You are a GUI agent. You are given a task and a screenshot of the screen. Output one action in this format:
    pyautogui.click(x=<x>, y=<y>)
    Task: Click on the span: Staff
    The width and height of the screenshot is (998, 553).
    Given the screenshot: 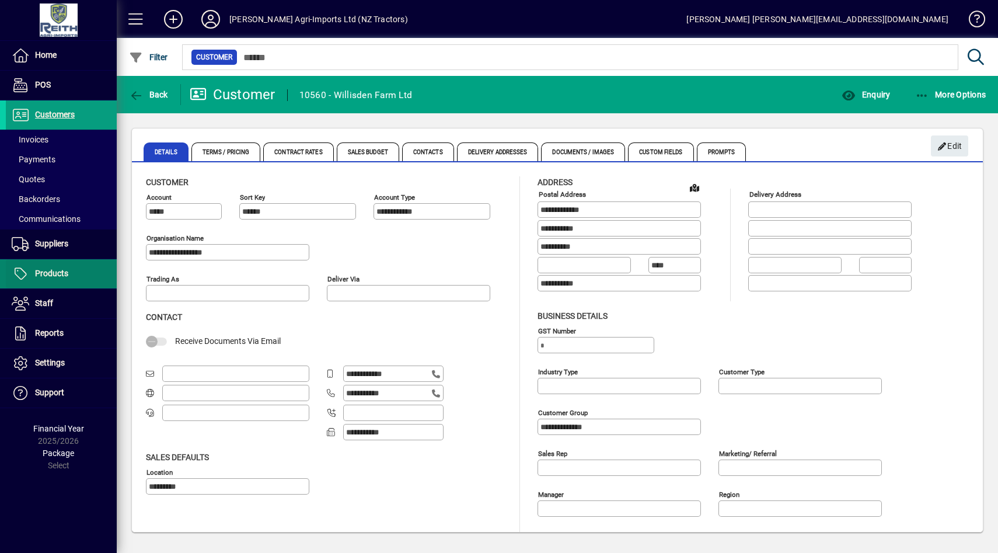 What is the action you would take?
    pyautogui.click(x=44, y=303)
    